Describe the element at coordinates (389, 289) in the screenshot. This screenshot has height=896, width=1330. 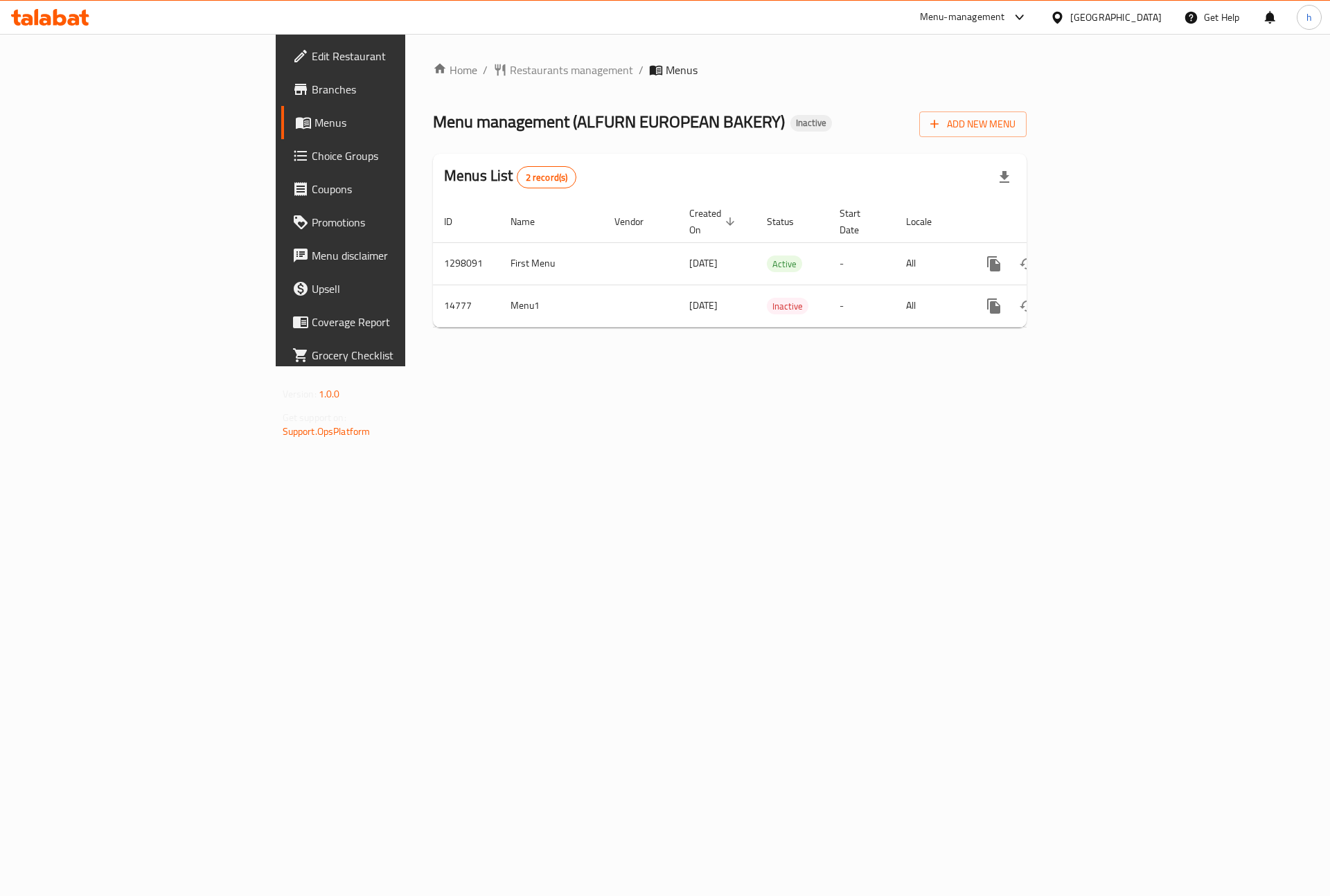
I see `a: Upsell` at that location.